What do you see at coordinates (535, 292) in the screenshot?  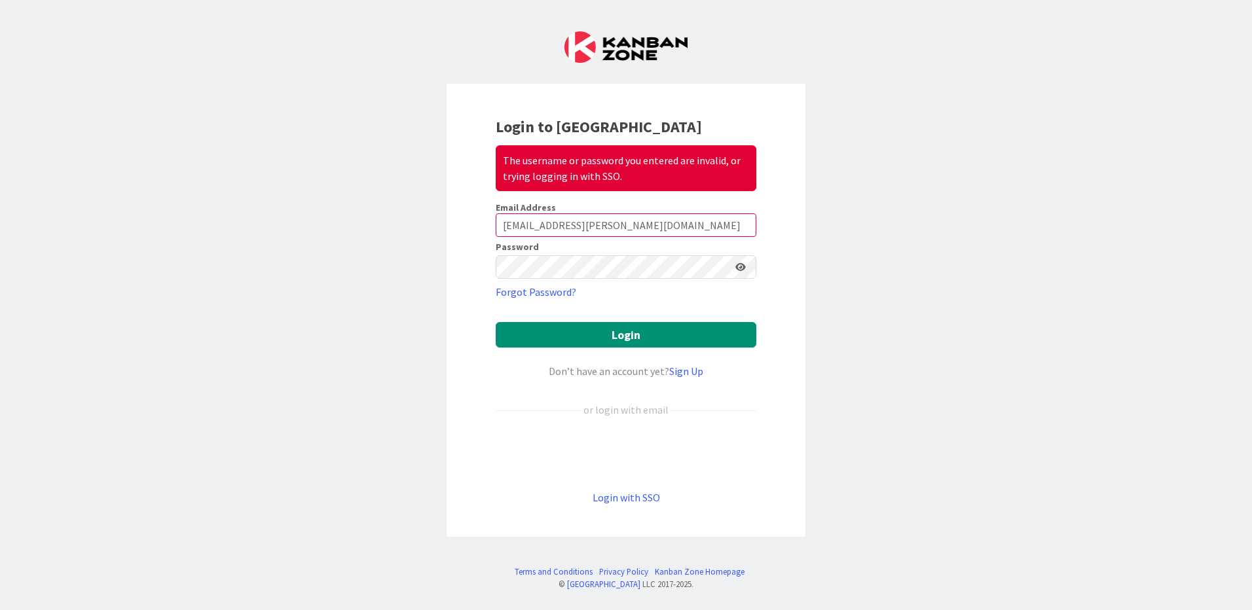 I see `a: Forgot Password?` at bounding box center [535, 292].